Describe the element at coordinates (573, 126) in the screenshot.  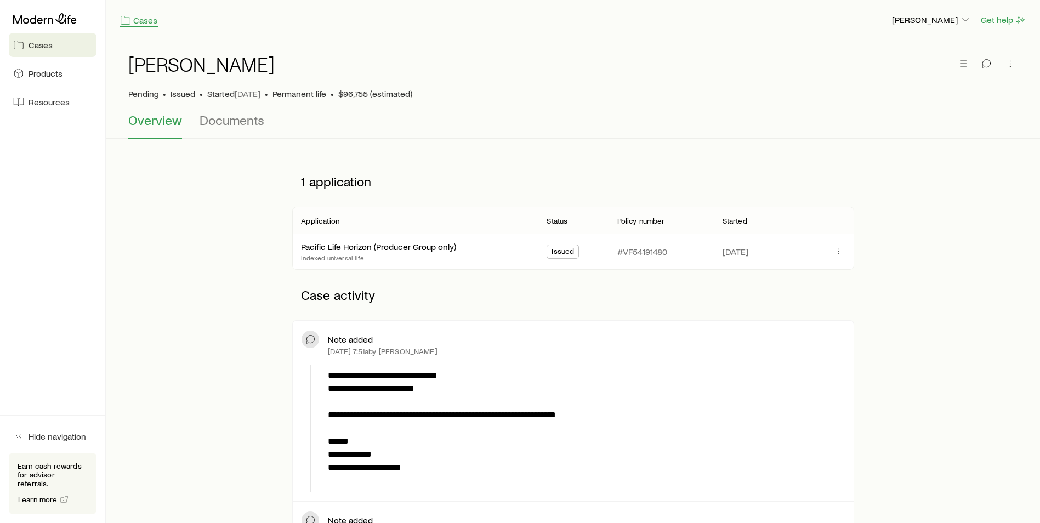
I see `div: Case details tabs` at that location.